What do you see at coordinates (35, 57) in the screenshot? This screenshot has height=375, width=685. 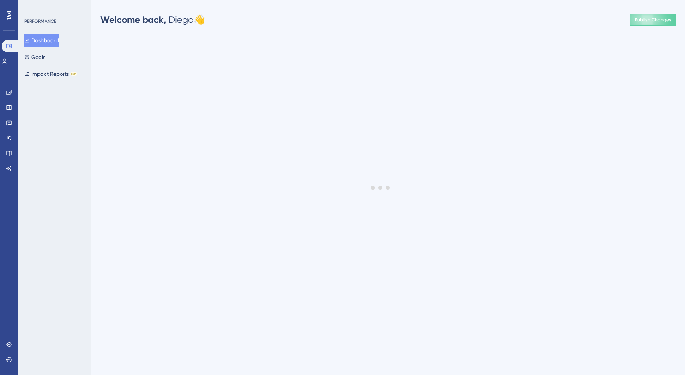 I see `button: Goals` at bounding box center [35, 57].